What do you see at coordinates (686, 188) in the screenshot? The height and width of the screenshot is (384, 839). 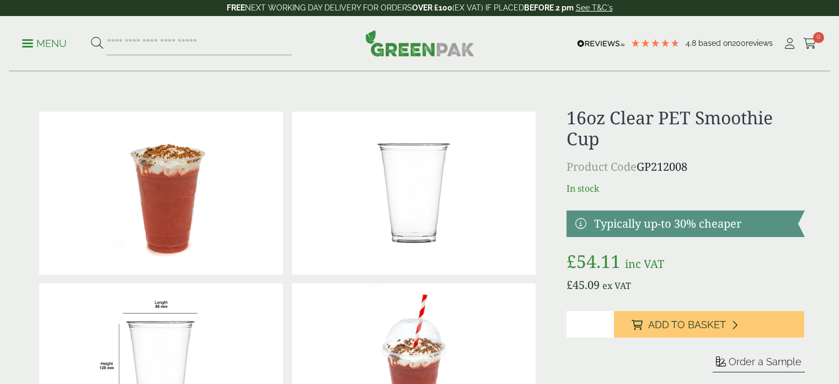 I see `p: In stock` at bounding box center [686, 188].